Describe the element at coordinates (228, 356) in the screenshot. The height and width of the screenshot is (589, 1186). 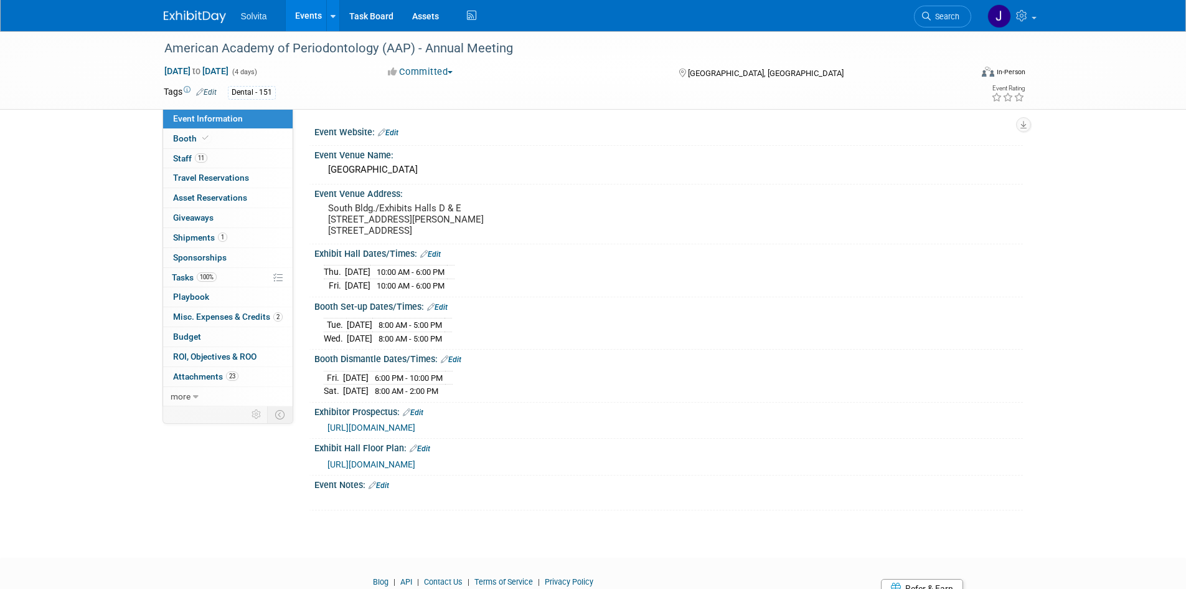
I see `a: ROI, Objectives & ROO` at that location.